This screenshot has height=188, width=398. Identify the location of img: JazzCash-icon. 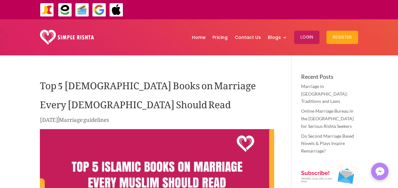
(47, 10).